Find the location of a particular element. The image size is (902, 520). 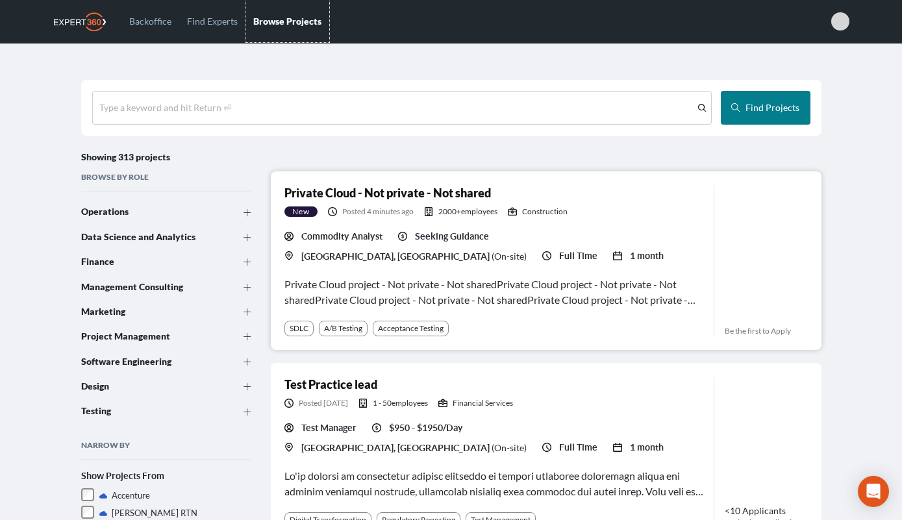

button: Finance is located at coordinates (166, 262).